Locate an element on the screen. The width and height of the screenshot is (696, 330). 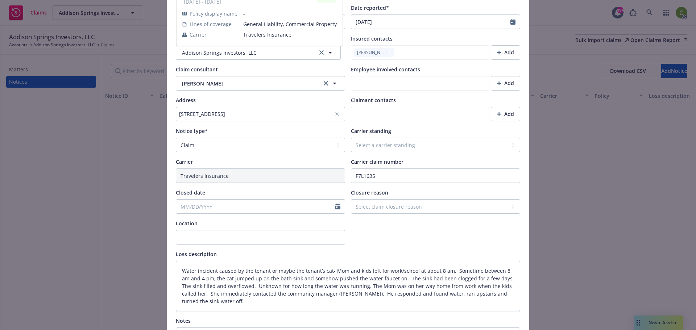
span: General Liability, Commercial Property is located at coordinates (290, 24).